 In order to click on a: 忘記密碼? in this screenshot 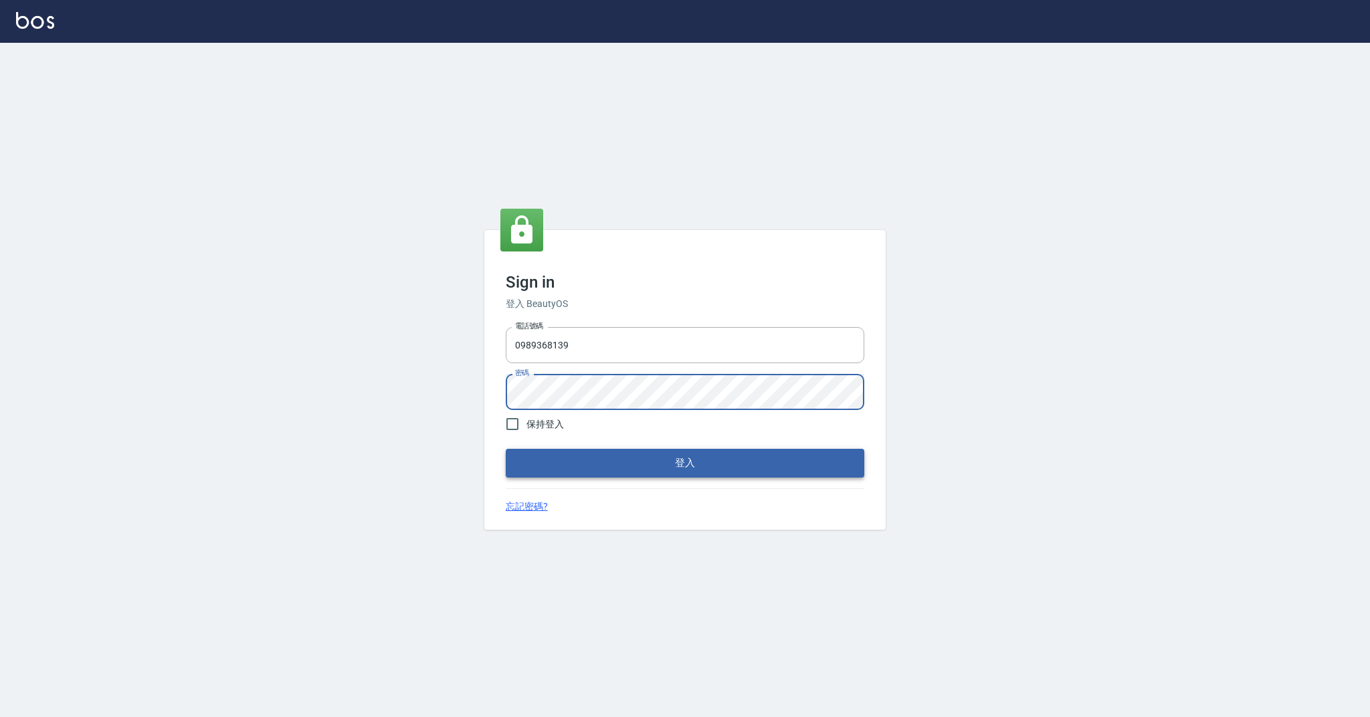, I will do `click(526, 506)`.